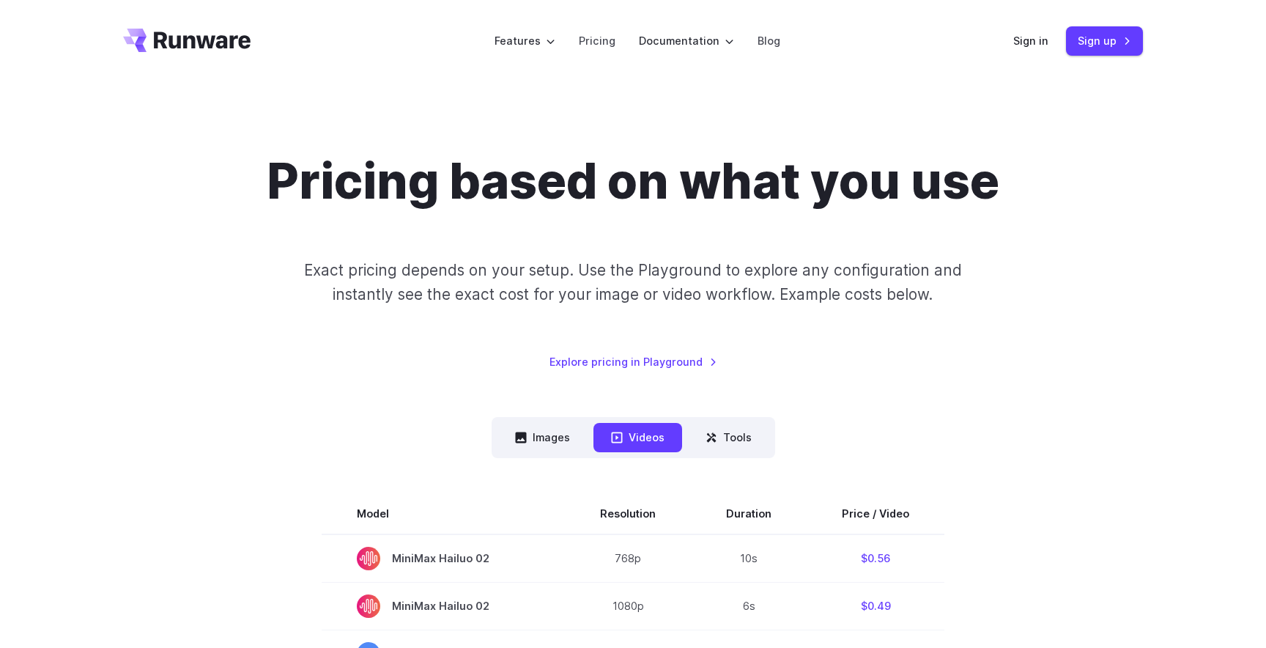  I want to click on a: Sign up, so click(1104, 40).